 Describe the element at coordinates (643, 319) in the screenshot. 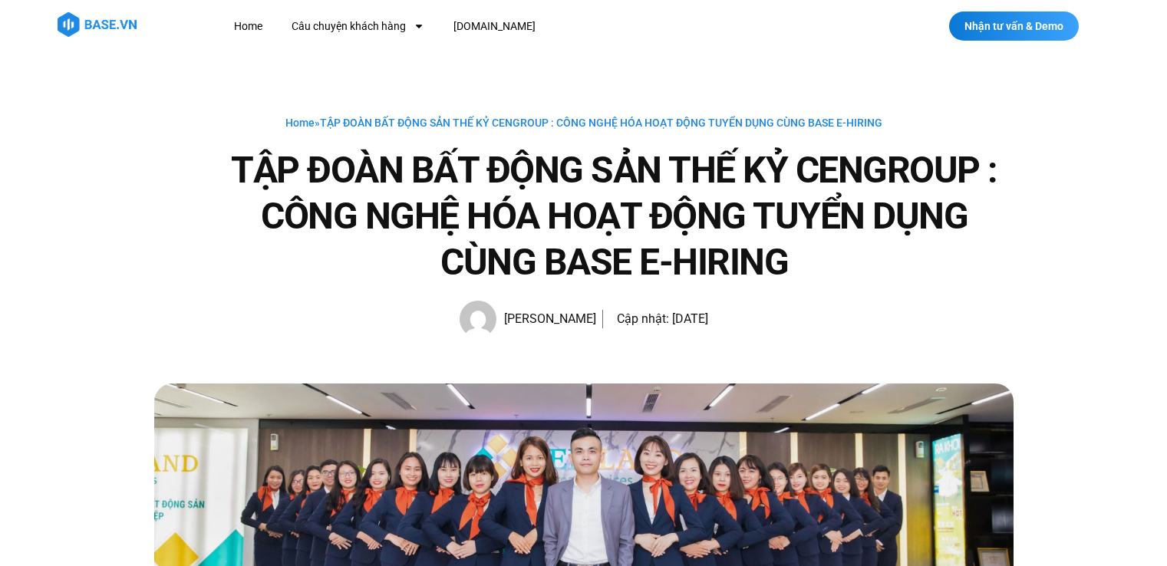

I see `span: Cập nhật:` at that location.